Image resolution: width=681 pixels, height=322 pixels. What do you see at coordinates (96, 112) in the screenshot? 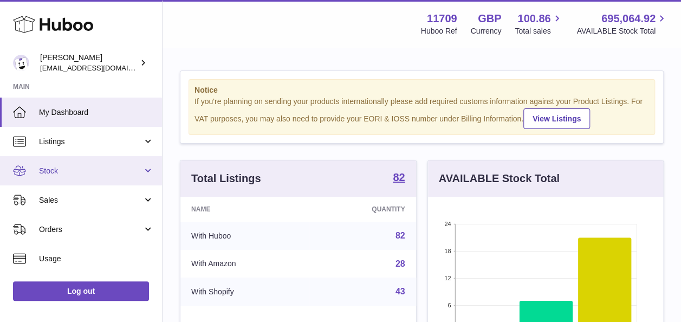
I see `span: My Dashboard` at bounding box center [96, 112].